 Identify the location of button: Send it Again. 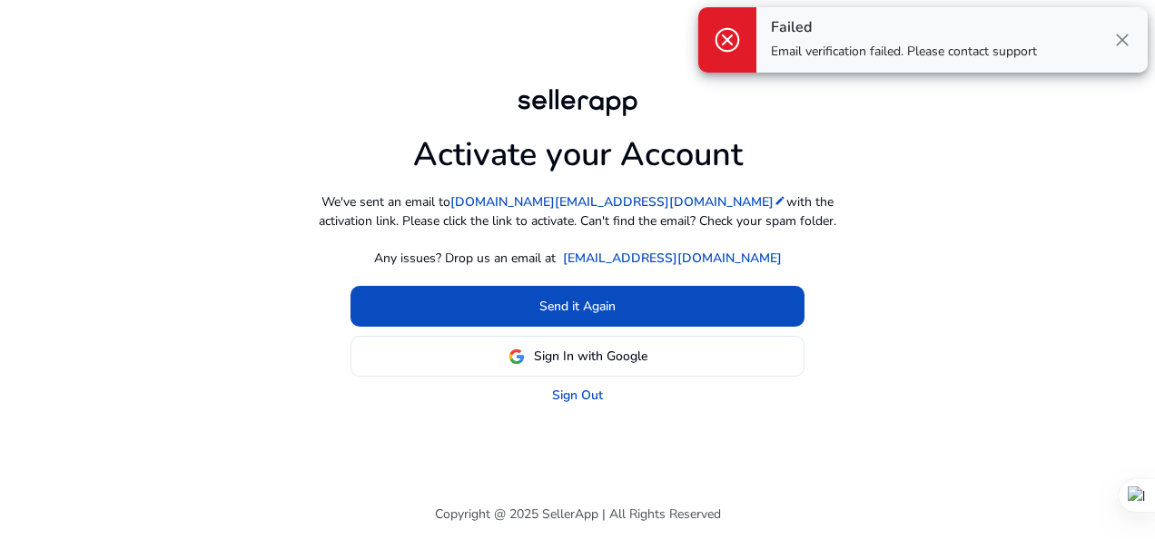
(577, 306).